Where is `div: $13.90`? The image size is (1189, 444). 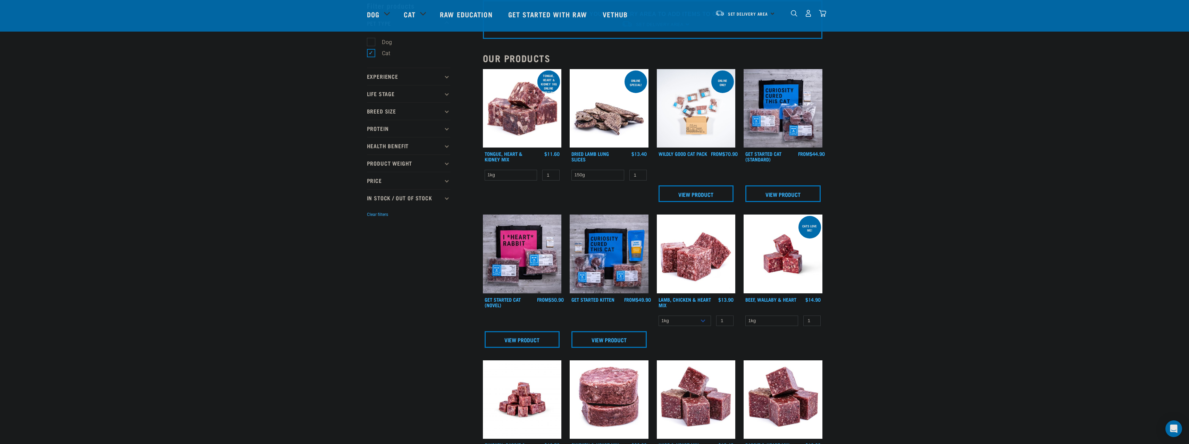
div: $13.90 is located at coordinates (726, 300).